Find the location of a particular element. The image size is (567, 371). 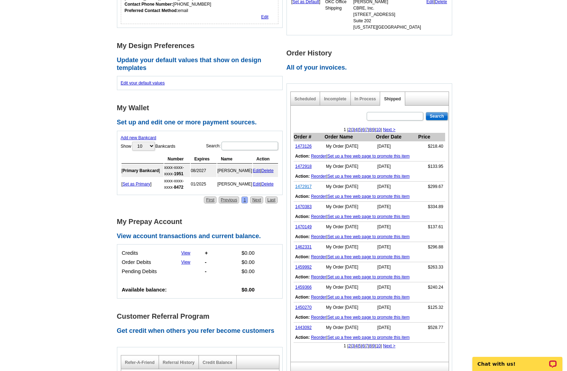

b: Primary Bankcard is located at coordinates (141, 171).